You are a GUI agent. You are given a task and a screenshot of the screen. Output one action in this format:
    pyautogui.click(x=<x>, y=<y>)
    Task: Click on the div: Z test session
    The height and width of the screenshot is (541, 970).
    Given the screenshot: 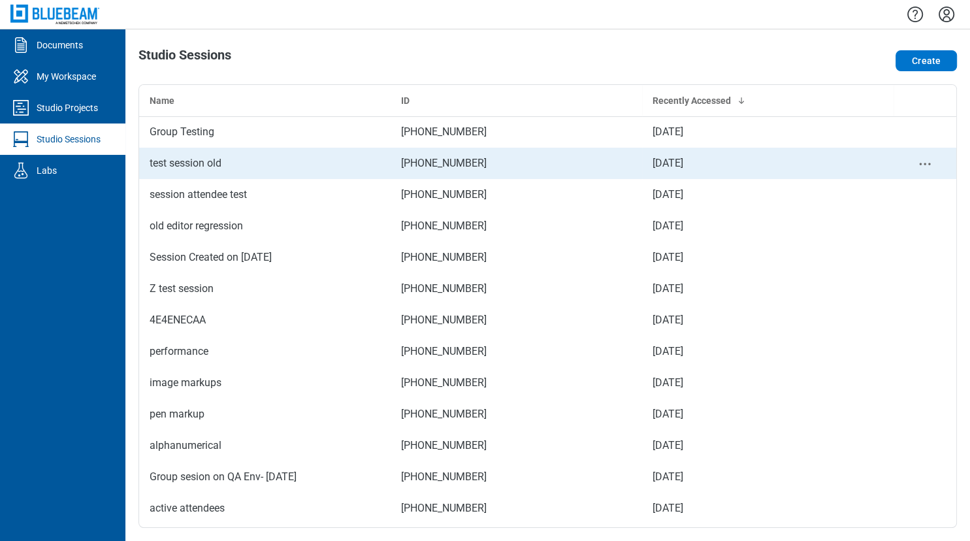 What is the action you would take?
    pyautogui.click(x=265, y=289)
    